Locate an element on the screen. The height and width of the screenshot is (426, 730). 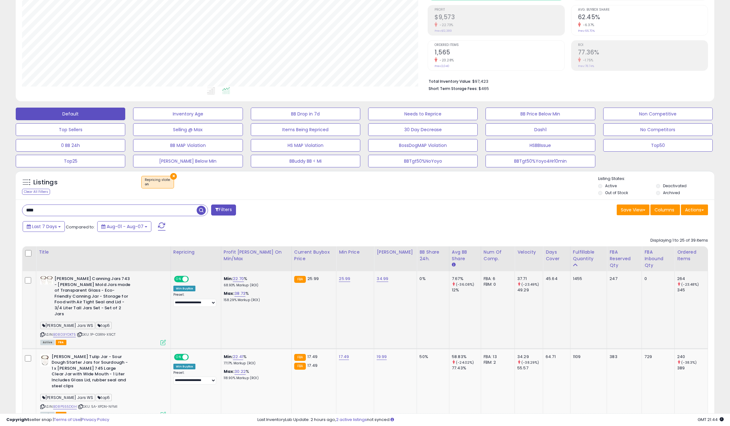
b: Total Inventory Value: is located at coordinates (450, 81).